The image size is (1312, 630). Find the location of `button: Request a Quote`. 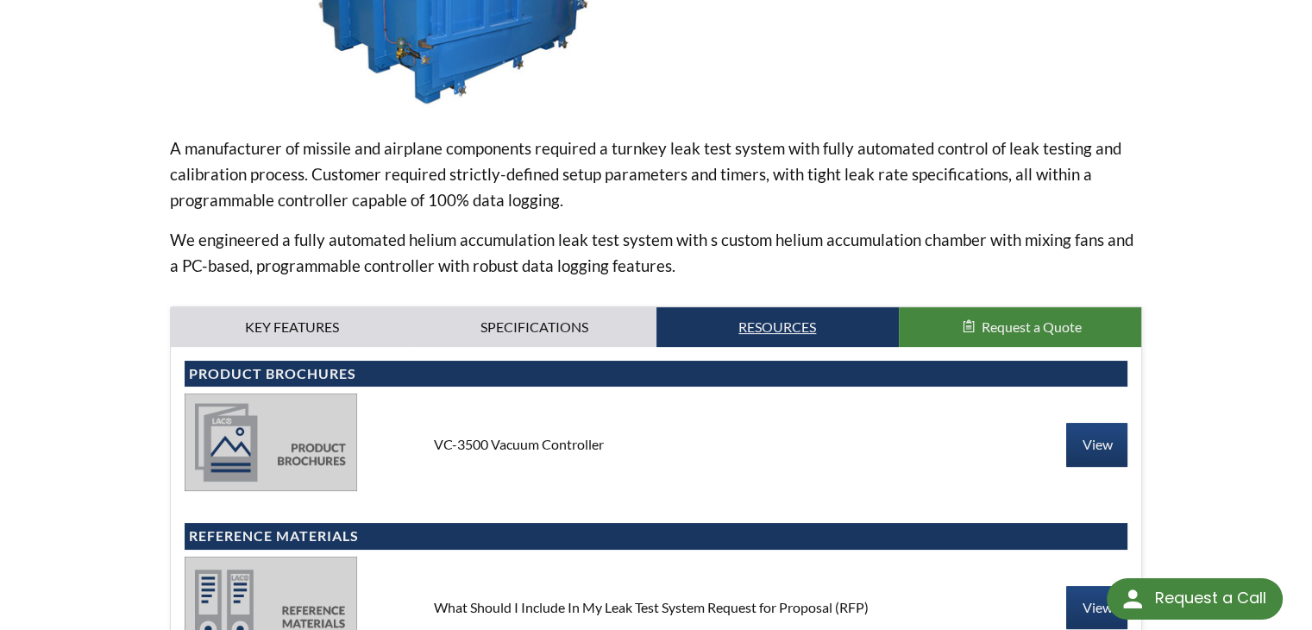

button: Request a Quote is located at coordinates (1020, 327).